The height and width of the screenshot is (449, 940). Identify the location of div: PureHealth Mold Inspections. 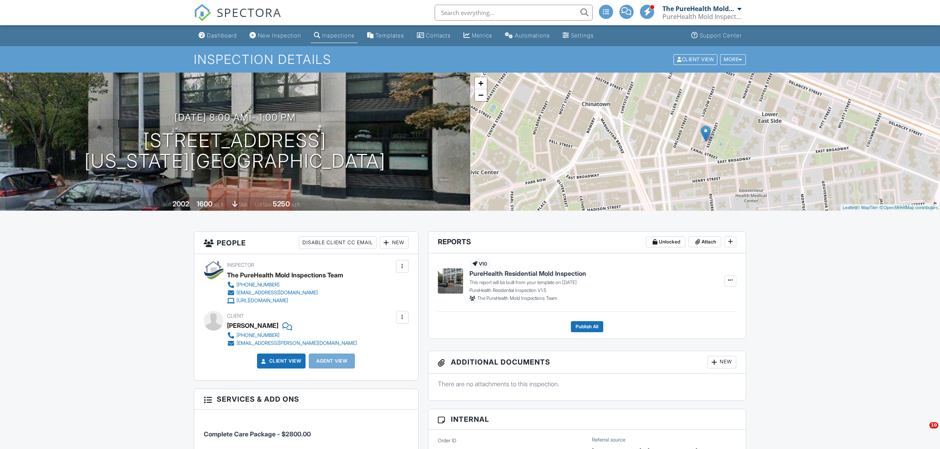
(702, 17).